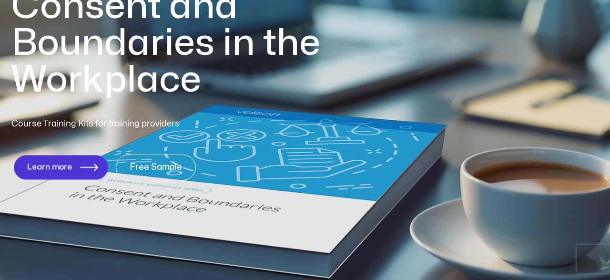 This screenshot has width=610, height=280. Describe the element at coordinates (156, 167) in the screenshot. I see `span: Free Sample` at that location.